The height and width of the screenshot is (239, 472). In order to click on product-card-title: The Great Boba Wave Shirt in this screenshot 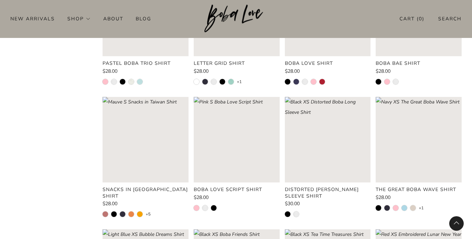, I will do `click(416, 190)`.